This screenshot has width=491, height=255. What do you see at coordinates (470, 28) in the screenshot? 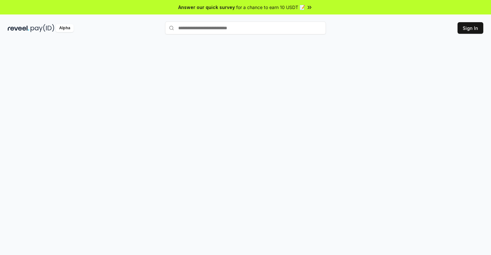
I see `button: Sign In` at bounding box center [470, 28].